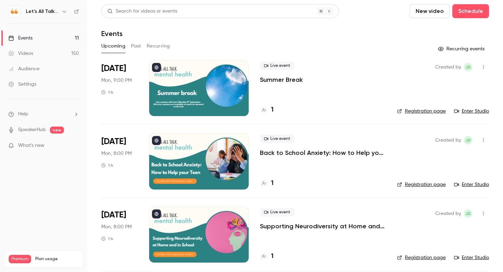  Describe the element at coordinates (20, 259) in the screenshot. I see `span: Premium` at that location.